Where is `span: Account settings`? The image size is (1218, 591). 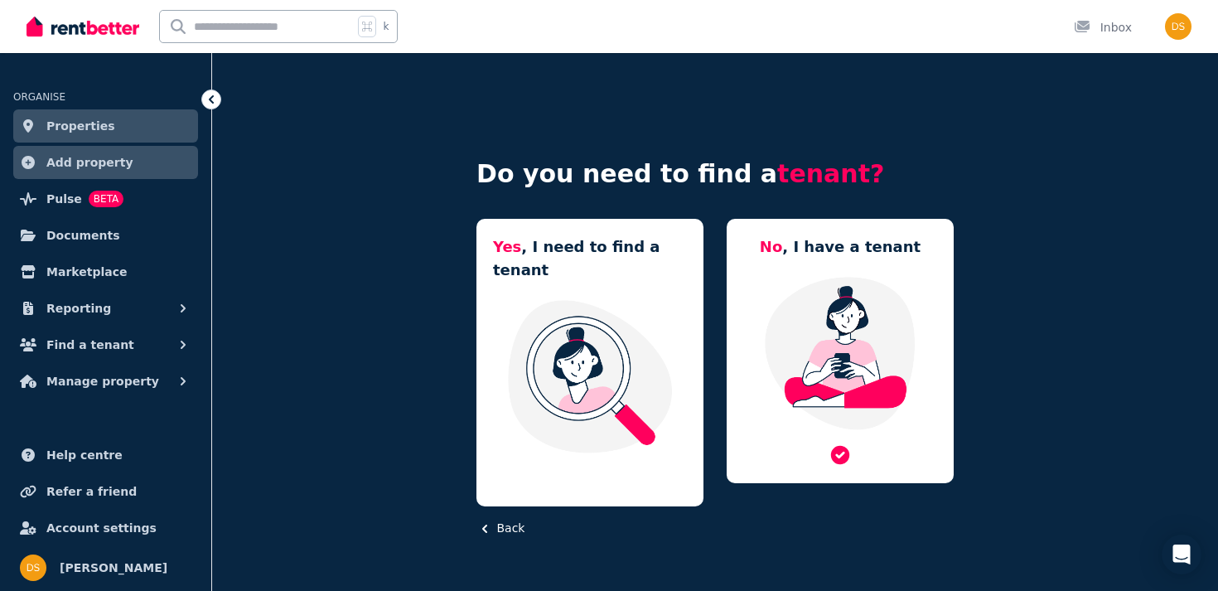
span: Account settings is located at coordinates (101, 528).